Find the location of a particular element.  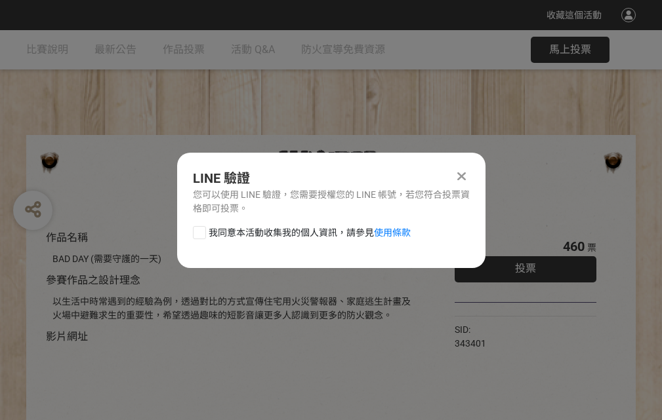

span: 我同意本活動收集我的個人資訊，請參見 is located at coordinates (310, 233).